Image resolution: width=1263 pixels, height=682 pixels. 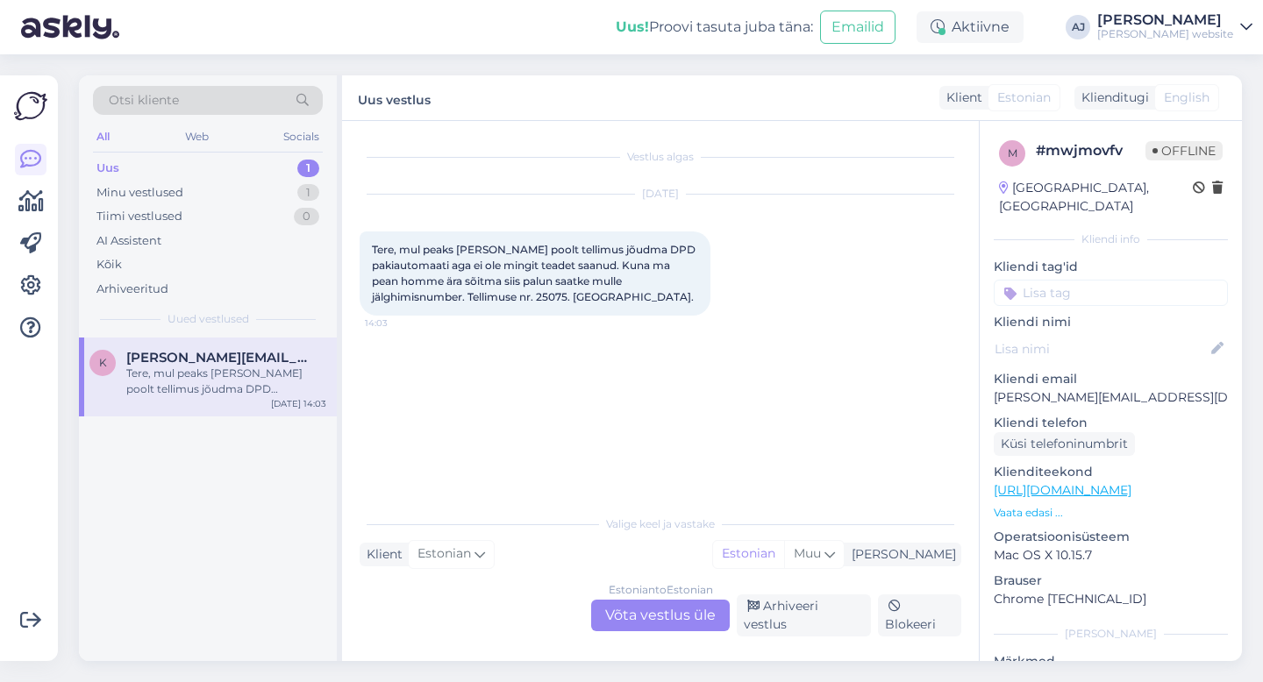 I want to click on div: Blokeeri, so click(x=919, y=616).